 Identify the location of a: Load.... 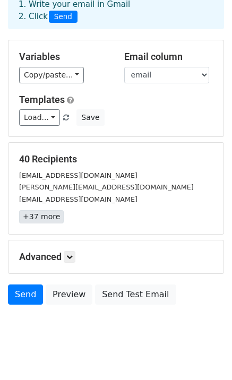
(39, 117).